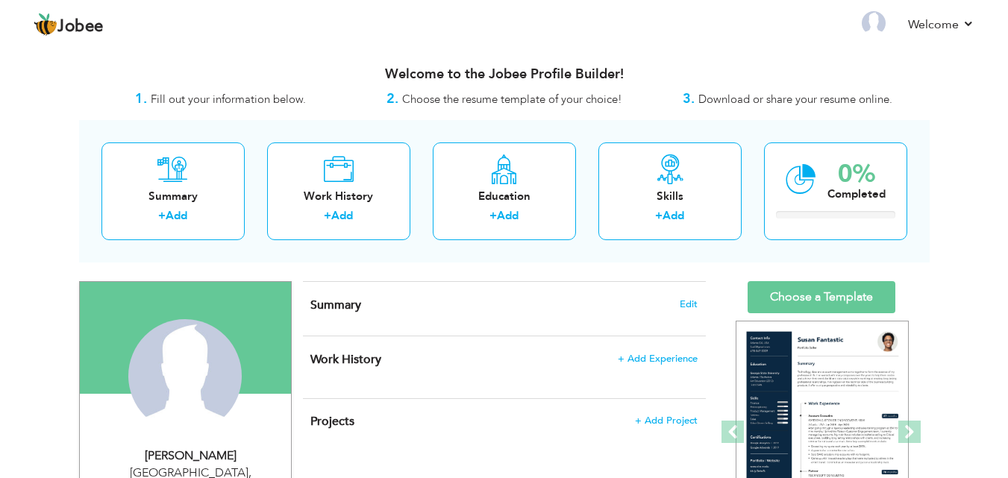 This screenshot has height=478, width=1008. What do you see at coordinates (336, 305) in the screenshot?
I see `span: Summary` at bounding box center [336, 305].